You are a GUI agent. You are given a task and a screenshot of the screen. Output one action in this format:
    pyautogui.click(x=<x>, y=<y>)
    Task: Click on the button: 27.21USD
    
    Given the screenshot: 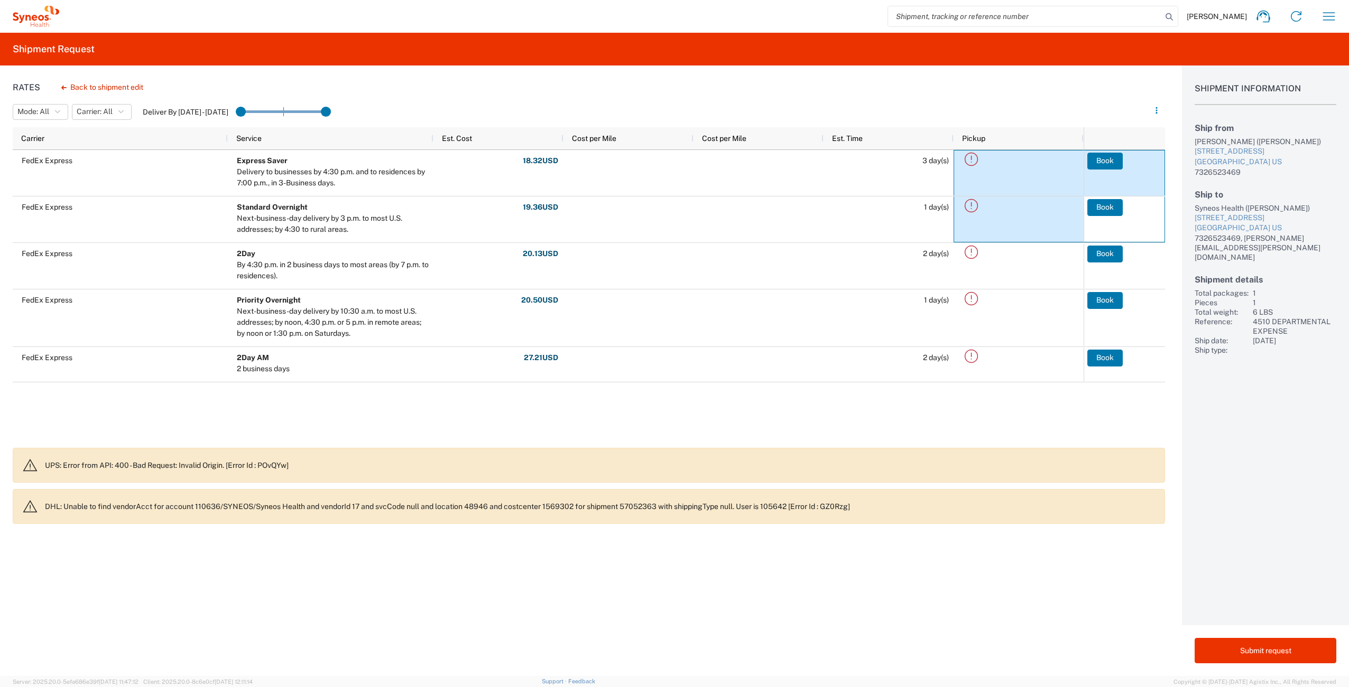 What is the action you would take?
    pyautogui.click(x=541, y=358)
    